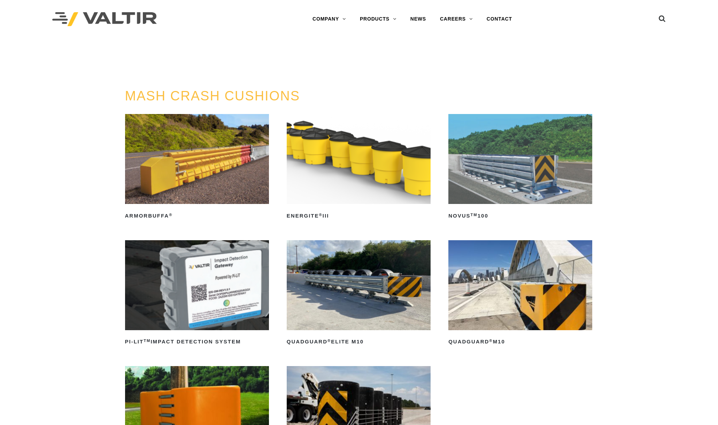 Image resolution: width=718 pixels, height=425 pixels. Describe the element at coordinates (418, 19) in the screenshot. I see `a: NEWS` at that location.